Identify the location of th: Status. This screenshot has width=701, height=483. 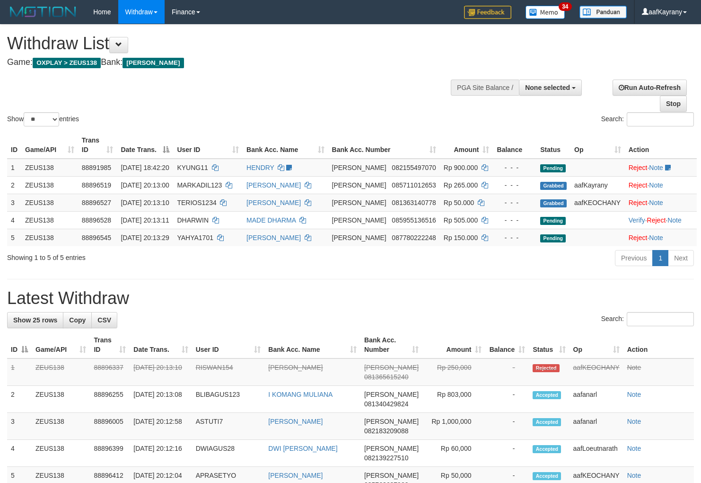
(554, 145).